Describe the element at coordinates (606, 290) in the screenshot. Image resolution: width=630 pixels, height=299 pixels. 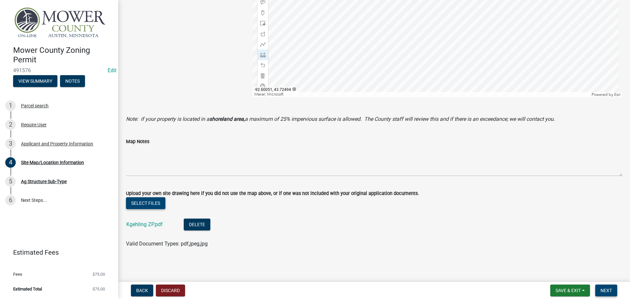
I see `span: Next` at that location.